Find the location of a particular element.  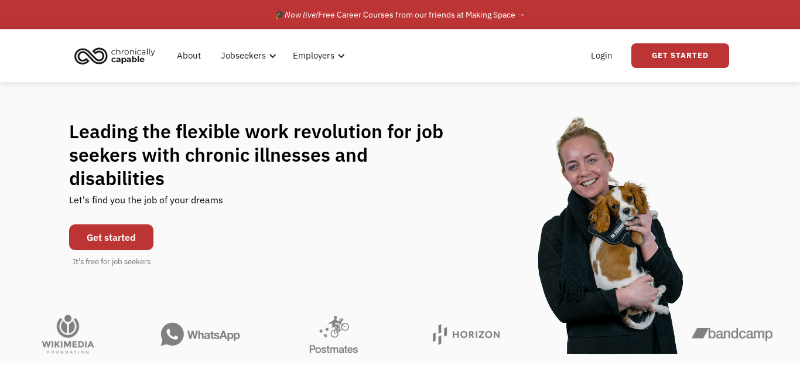

img: Chronically Capable logo is located at coordinates (115, 56).